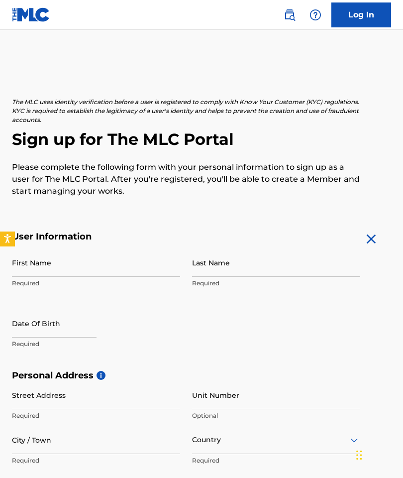  I want to click on img: close, so click(371, 239).